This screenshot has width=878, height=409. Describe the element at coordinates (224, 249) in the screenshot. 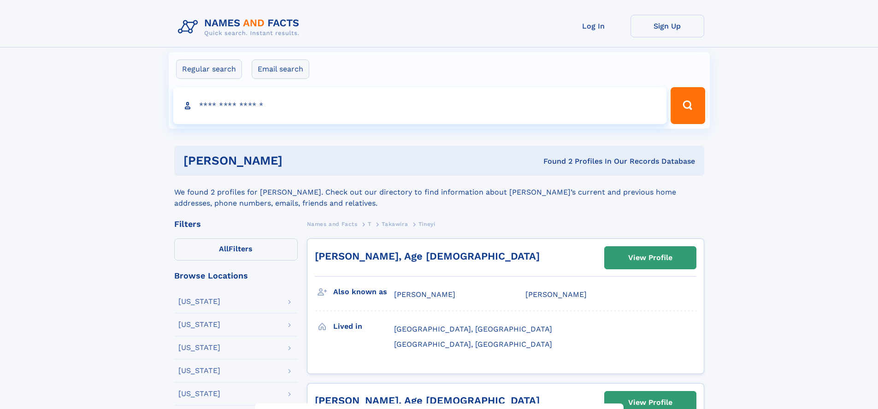

I see `span: All` at that location.